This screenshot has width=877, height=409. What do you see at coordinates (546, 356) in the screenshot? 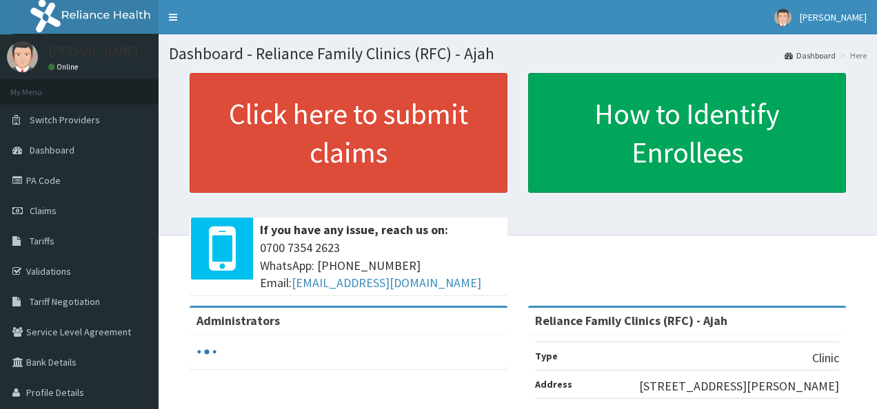
I see `b: Type` at bounding box center [546, 356].